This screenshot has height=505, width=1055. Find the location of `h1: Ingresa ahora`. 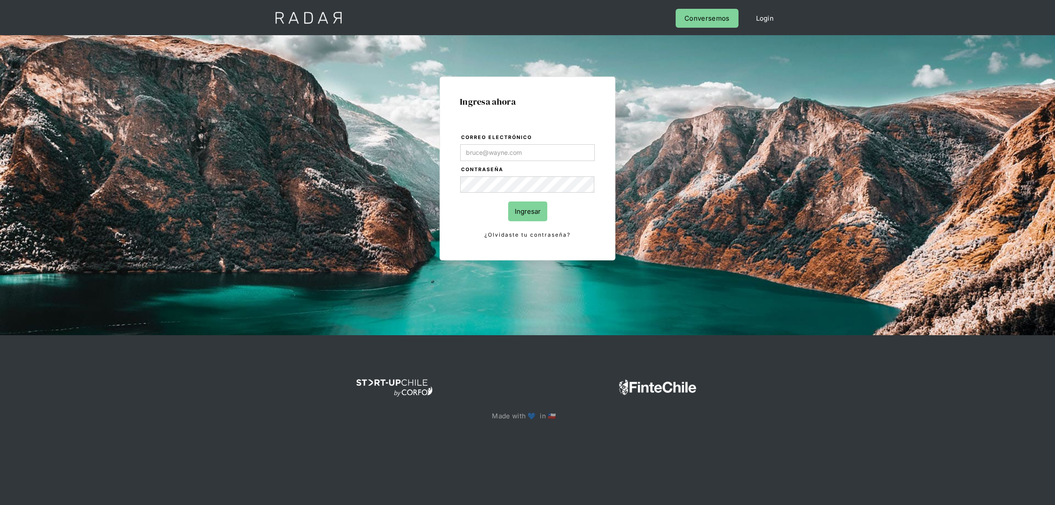

h1: Ingresa ahora is located at coordinates (528, 102).